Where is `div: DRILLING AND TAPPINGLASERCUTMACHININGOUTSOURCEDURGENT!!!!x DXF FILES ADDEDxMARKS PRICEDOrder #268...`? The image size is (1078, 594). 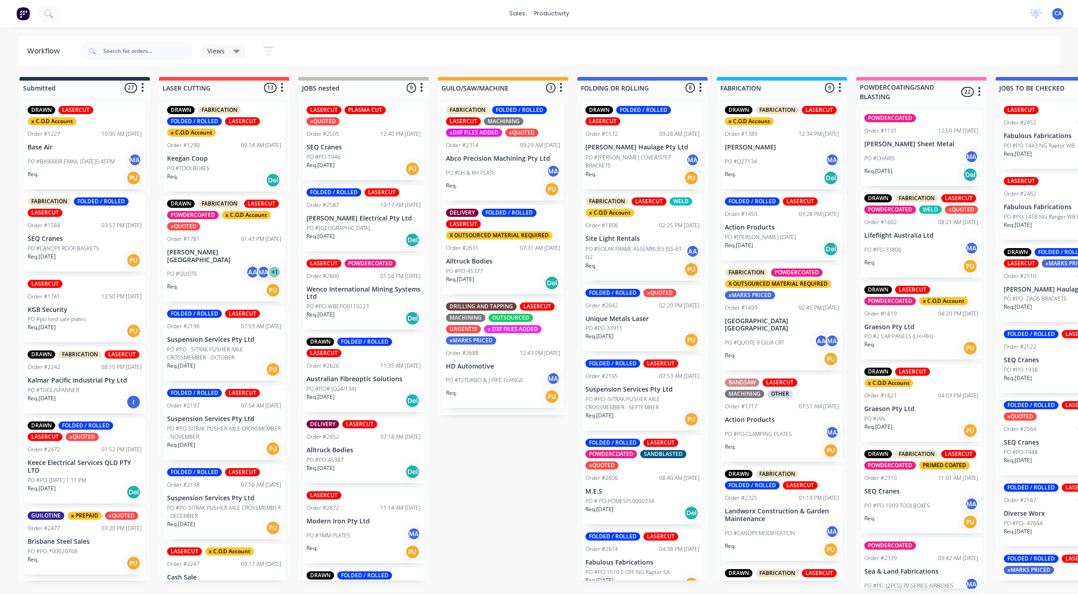 div: DRILLING AND TAPPINGLASERCUTMACHININGOUTSOURCEDURGENT!!!!x DXF FILES ADDEDxMARKS PRICEDOrder #268... is located at coordinates (503, 354).